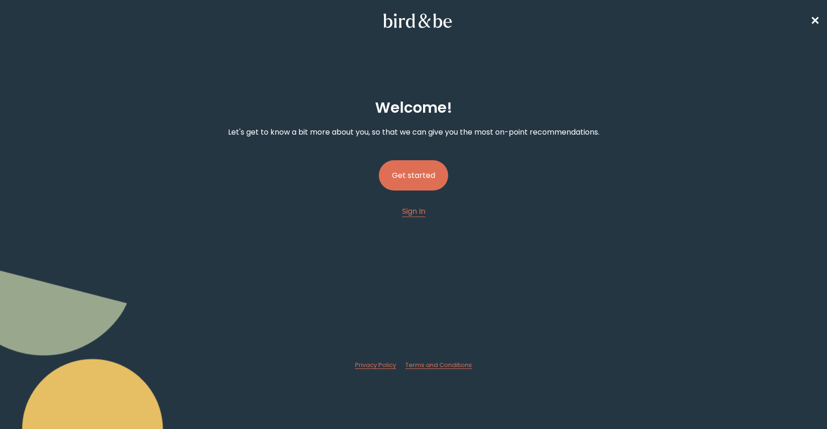 This screenshot has height=429, width=827. I want to click on span: Privacy Policy, so click(376, 364).